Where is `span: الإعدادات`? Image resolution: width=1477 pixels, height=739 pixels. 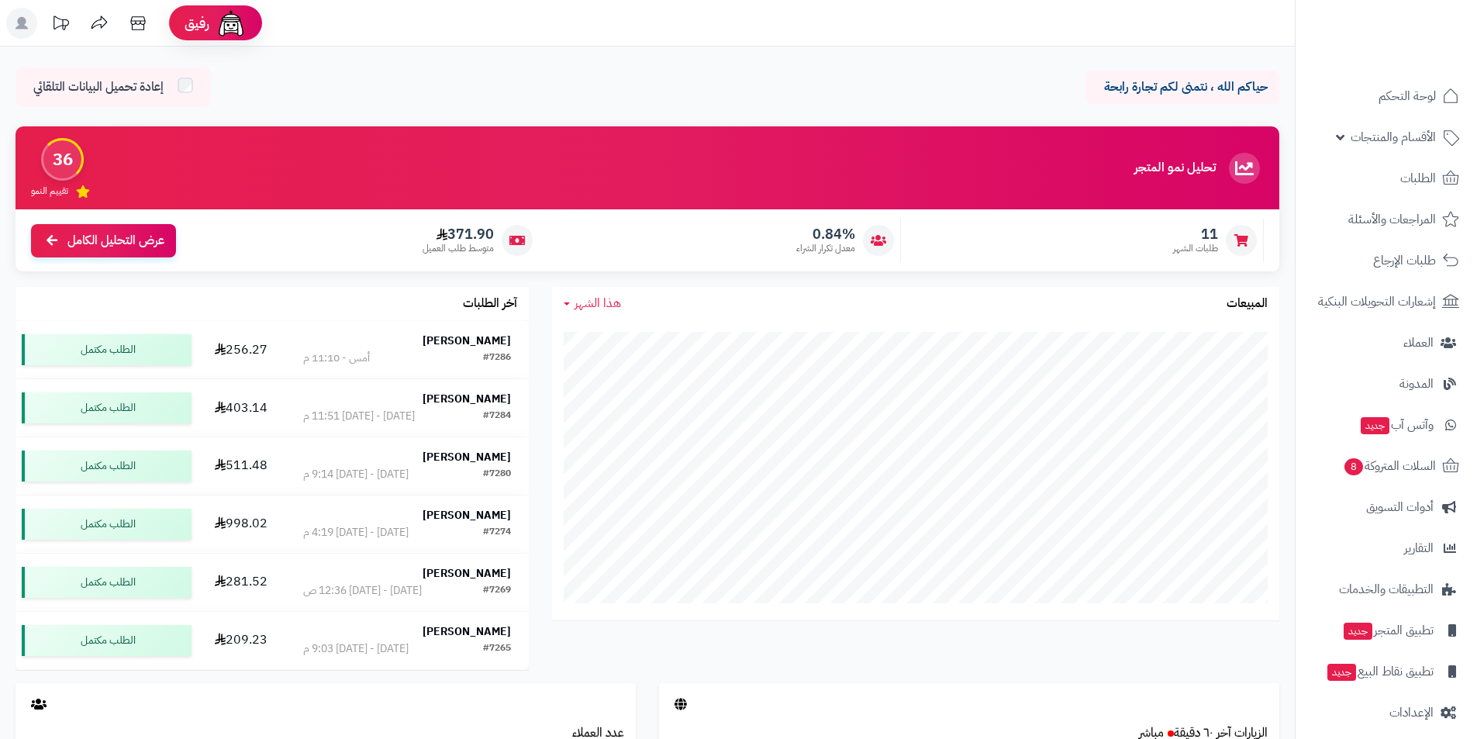 span: الإعدادات is located at coordinates (1411, 713).